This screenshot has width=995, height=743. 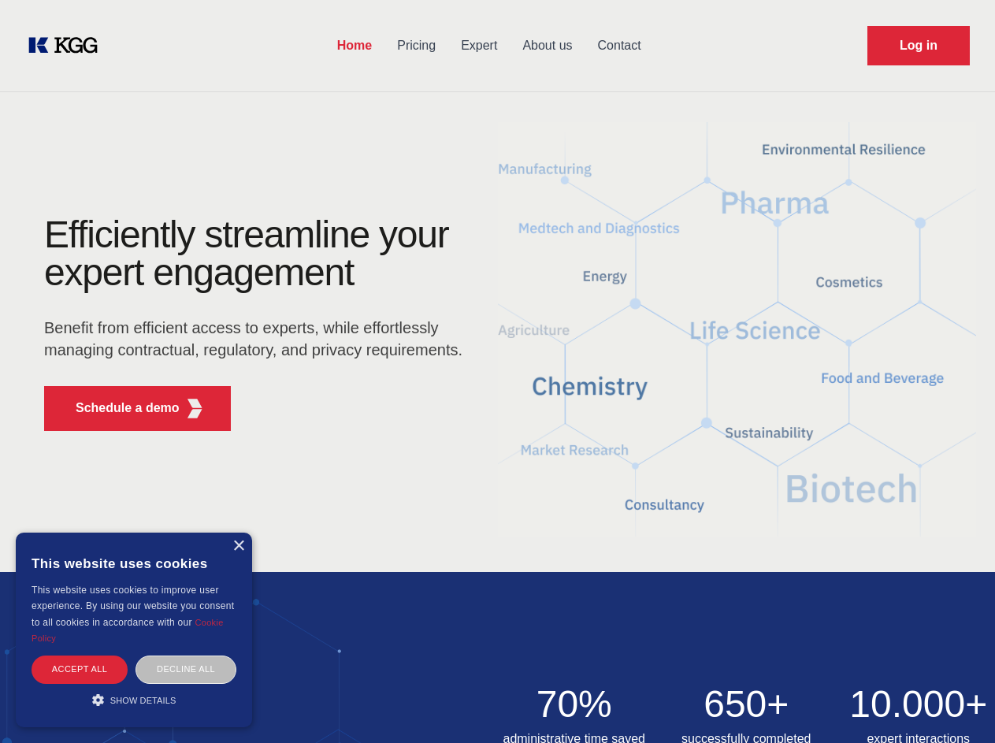 I want to click on a: Expert, so click(x=479, y=46).